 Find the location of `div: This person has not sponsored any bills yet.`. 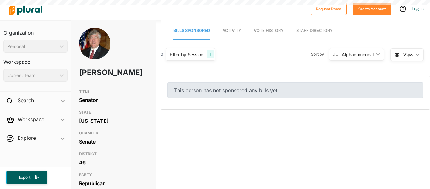

div: This person has not sponsored any bills yet. is located at coordinates (295, 90).